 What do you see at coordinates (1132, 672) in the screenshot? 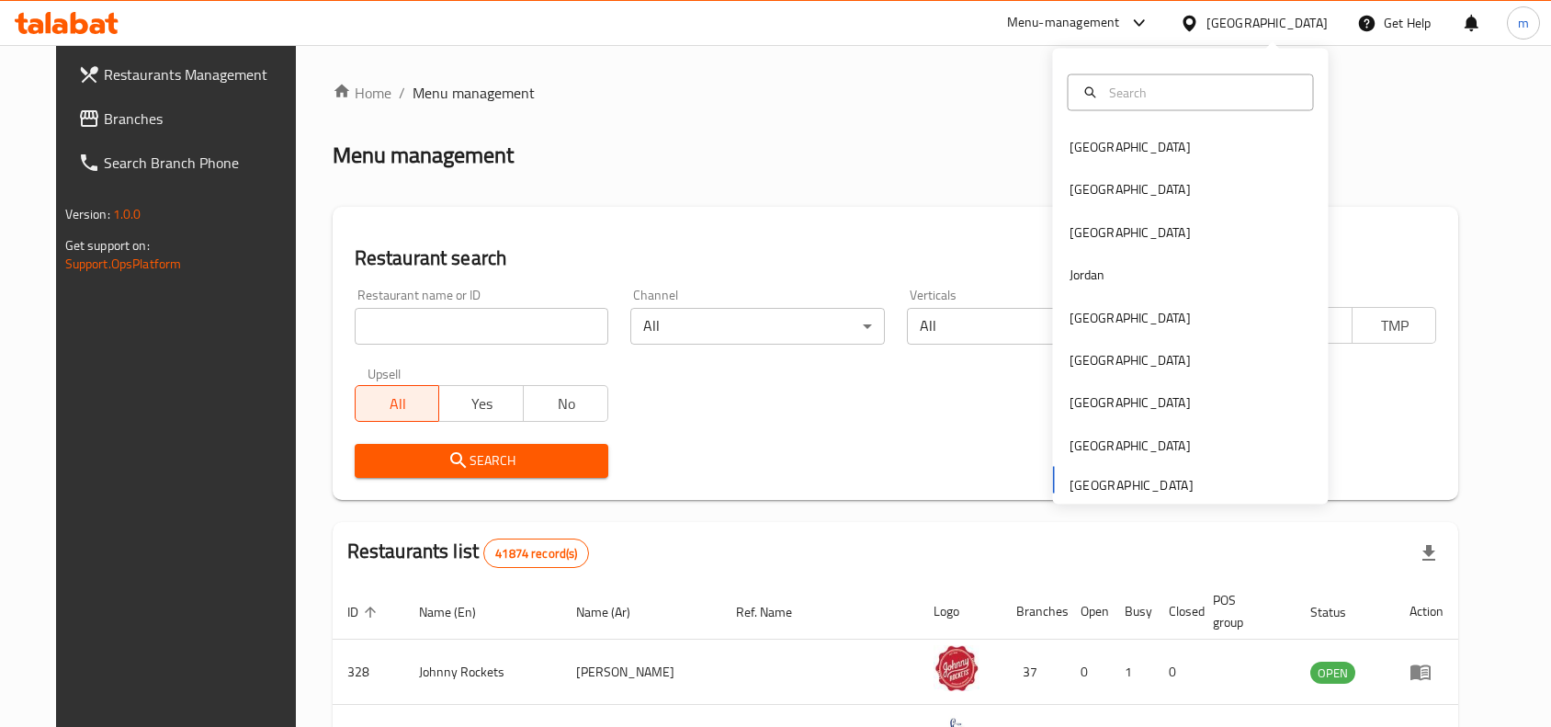
I see `td: 1` at bounding box center [1132, 672].